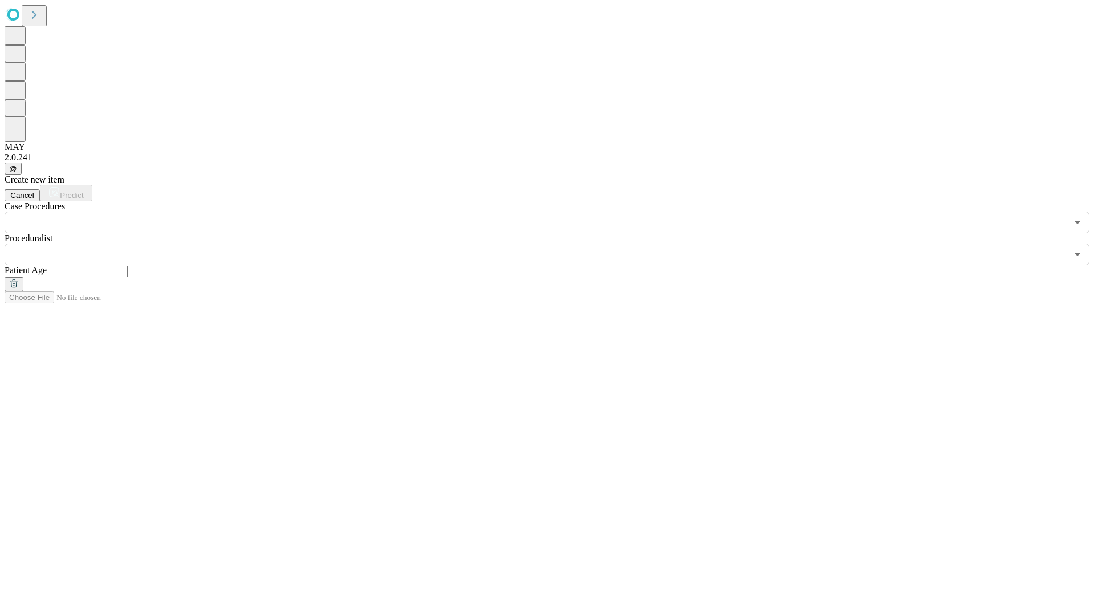  What do you see at coordinates (28, 238) in the screenshot?
I see `span: Proceduralist` at bounding box center [28, 238].